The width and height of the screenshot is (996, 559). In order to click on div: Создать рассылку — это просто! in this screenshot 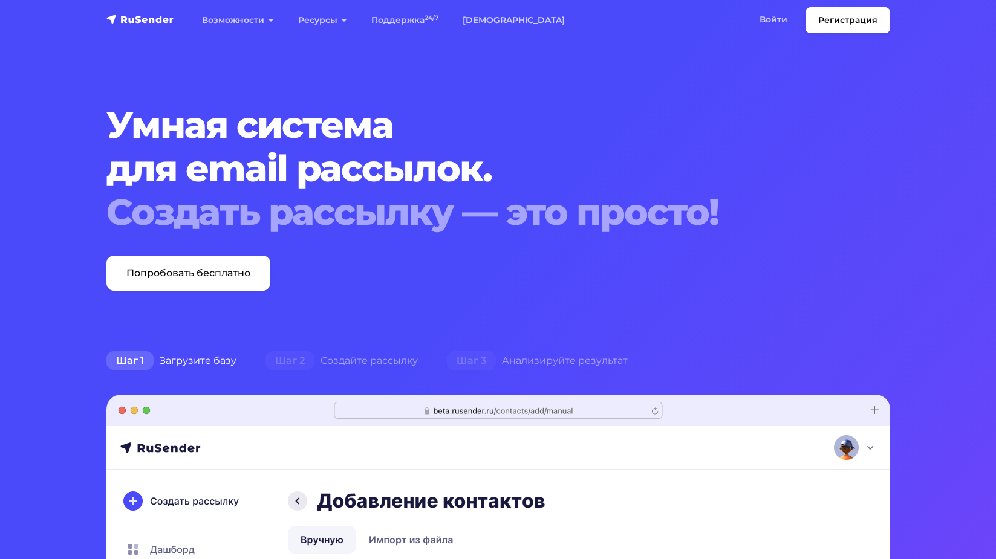, I will do `click(465, 212)`.